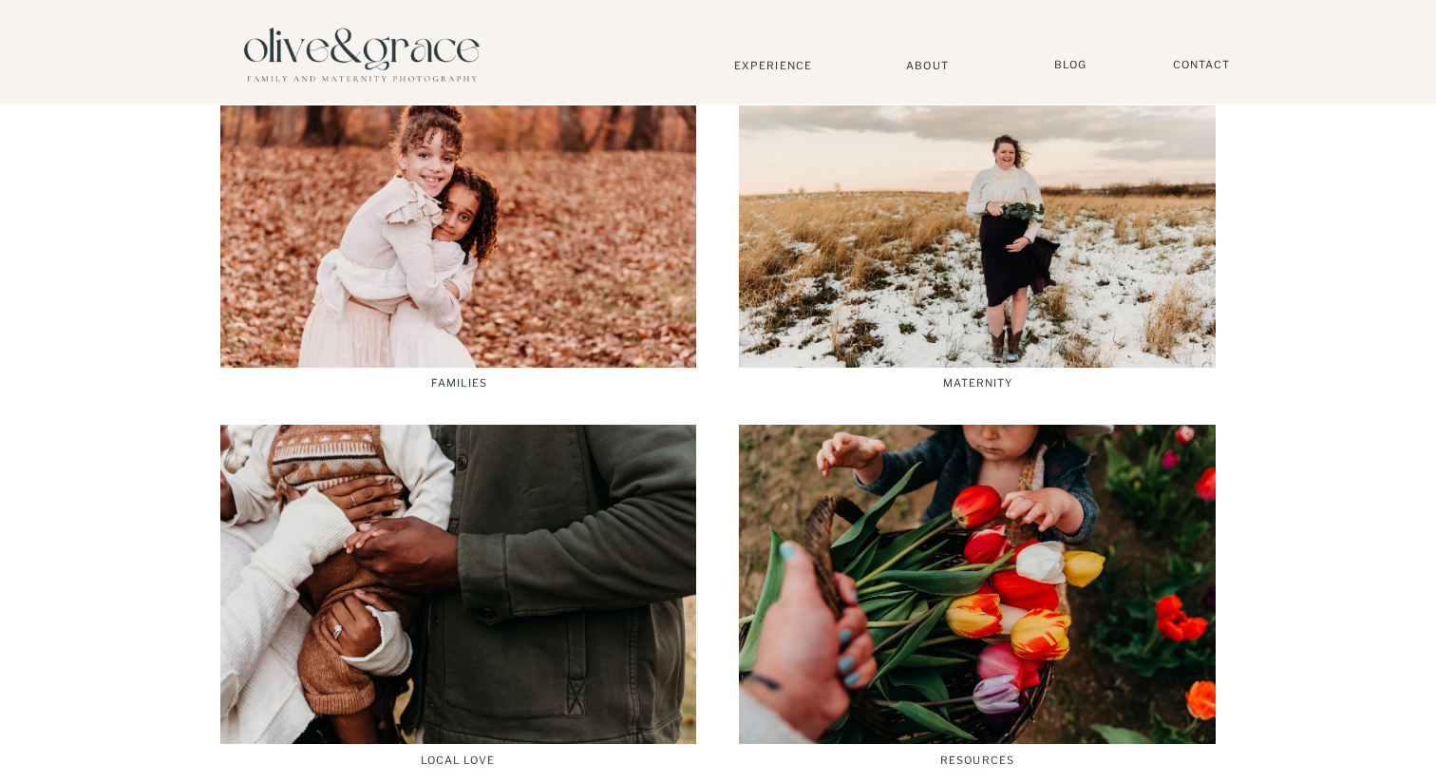 The width and height of the screenshot is (1436, 782). Describe the element at coordinates (1070, 65) in the screenshot. I see `a: BLOG` at that location.